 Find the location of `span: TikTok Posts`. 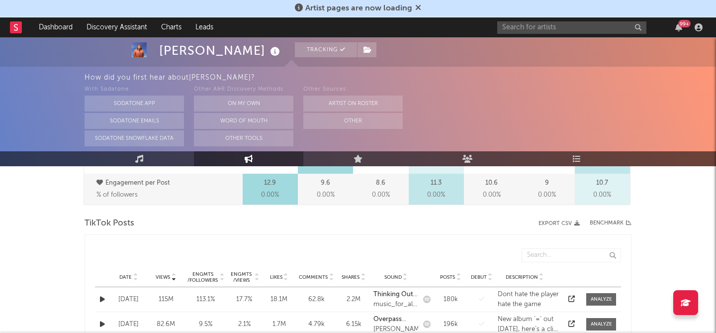

span: TikTok Posts is located at coordinates (109, 223).